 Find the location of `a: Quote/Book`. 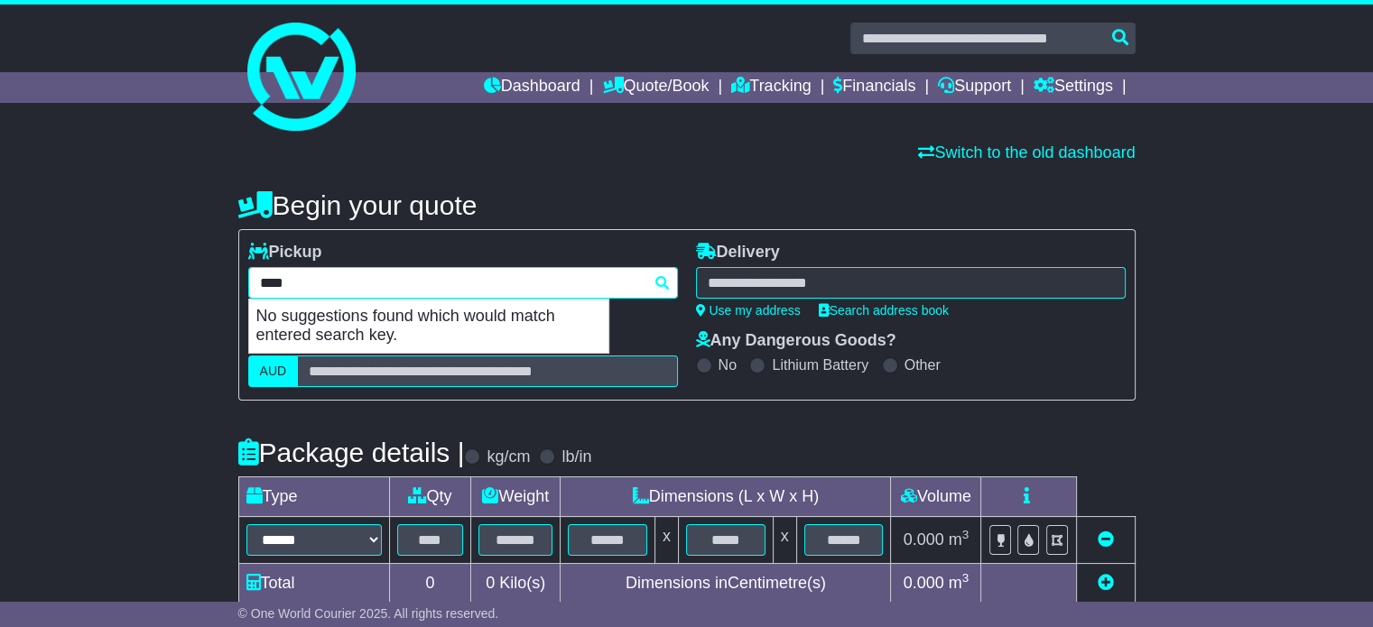

a: Quote/Book is located at coordinates (655, 88).